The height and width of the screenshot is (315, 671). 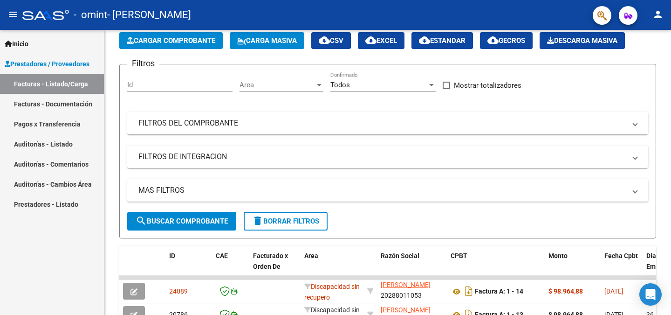 I want to click on button: Buscar Comprobante, so click(x=182, y=221).